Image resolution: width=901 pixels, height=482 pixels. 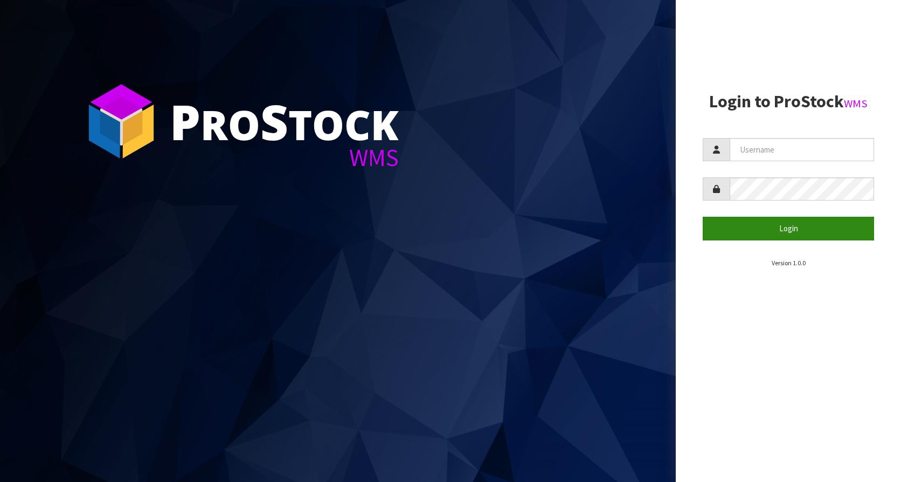 What do you see at coordinates (788, 101) in the screenshot?
I see `h2: Login to ProStock` at bounding box center [788, 101].